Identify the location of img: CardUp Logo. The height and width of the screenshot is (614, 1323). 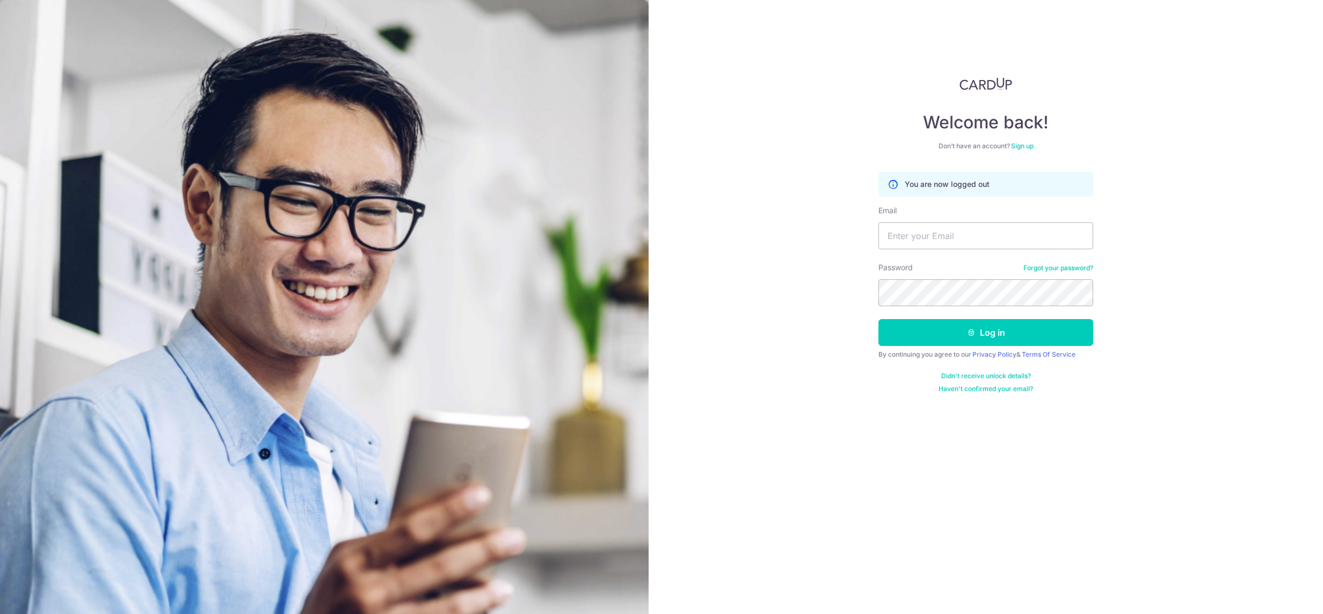
(986, 84).